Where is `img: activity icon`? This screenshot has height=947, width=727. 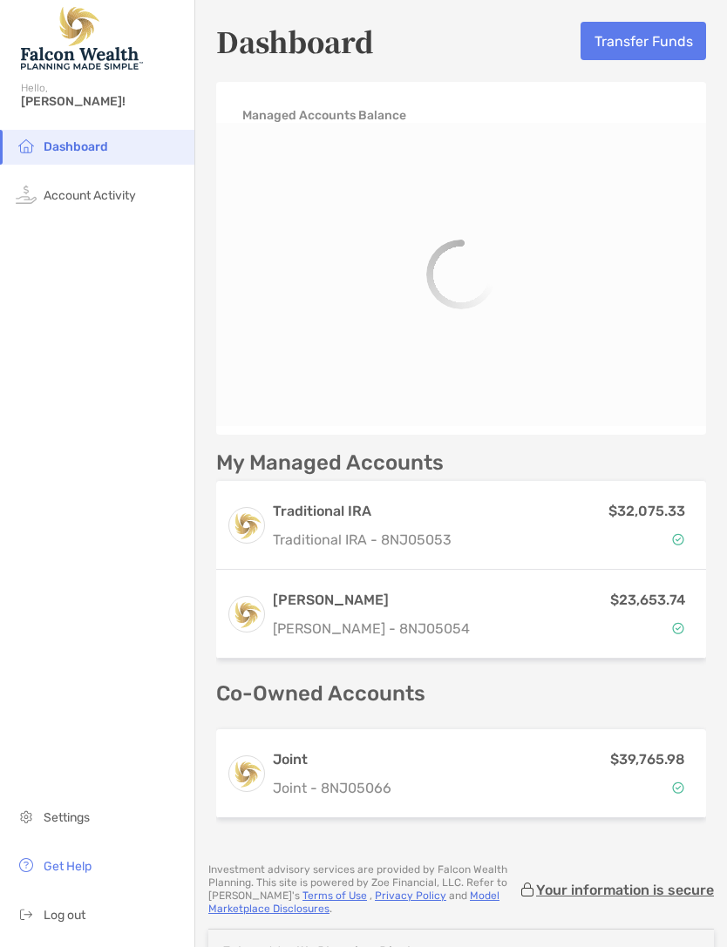
img: activity icon is located at coordinates (26, 194).